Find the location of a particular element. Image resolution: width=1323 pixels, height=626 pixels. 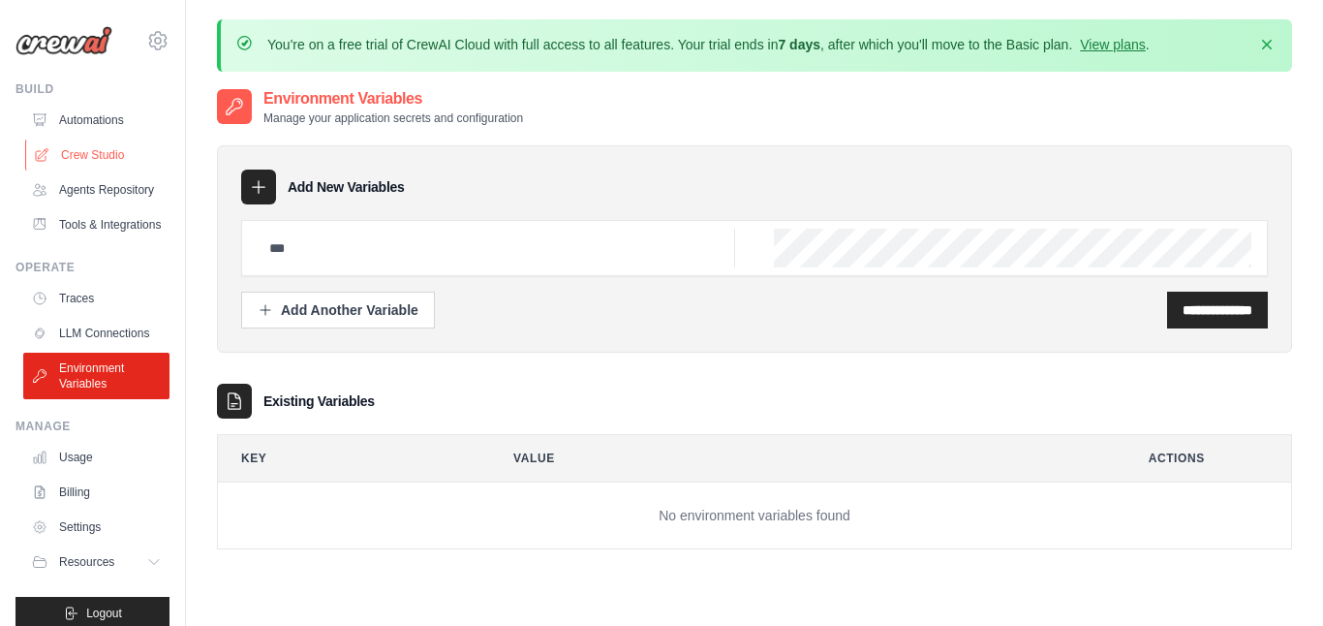

th: Key is located at coordinates (346, 458).